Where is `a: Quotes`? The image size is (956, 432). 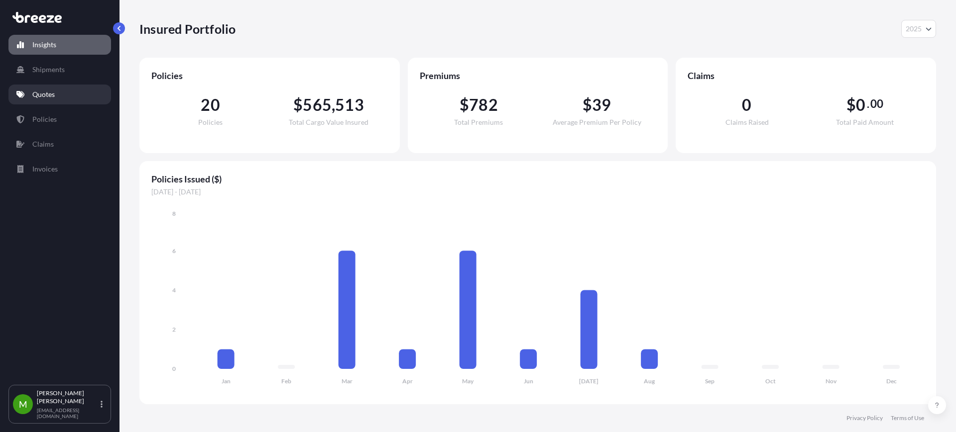 a: Quotes is located at coordinates (60, 95).